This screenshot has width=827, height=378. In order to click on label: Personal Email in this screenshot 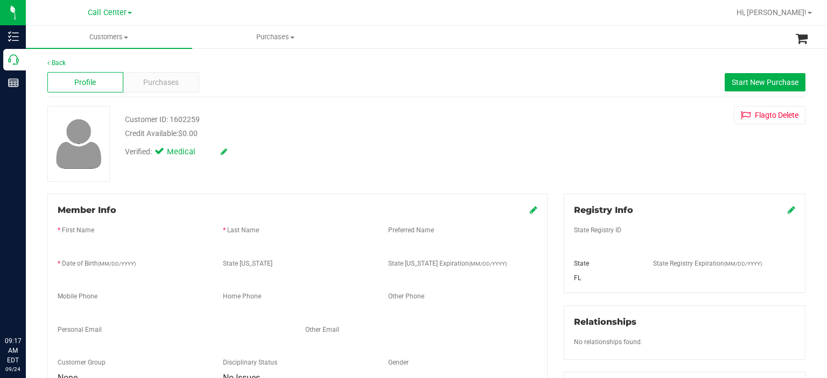, I will do `click(80, 330)`.